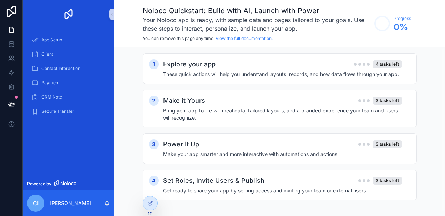 The image size is (445, 216). Describe the element at coordinates (68, 83) in the screenshot. I see `a: Payment` at that location.